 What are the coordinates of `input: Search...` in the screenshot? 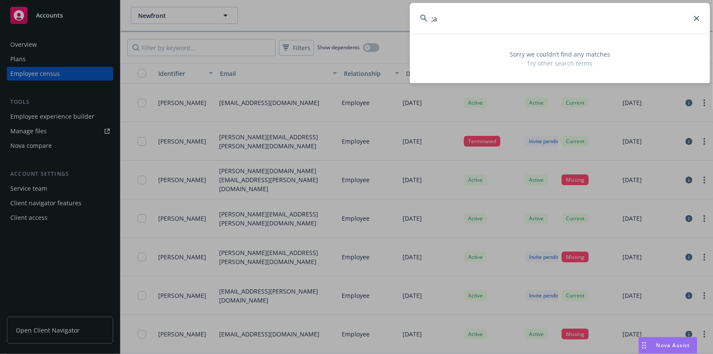 It's located at (560, 18).